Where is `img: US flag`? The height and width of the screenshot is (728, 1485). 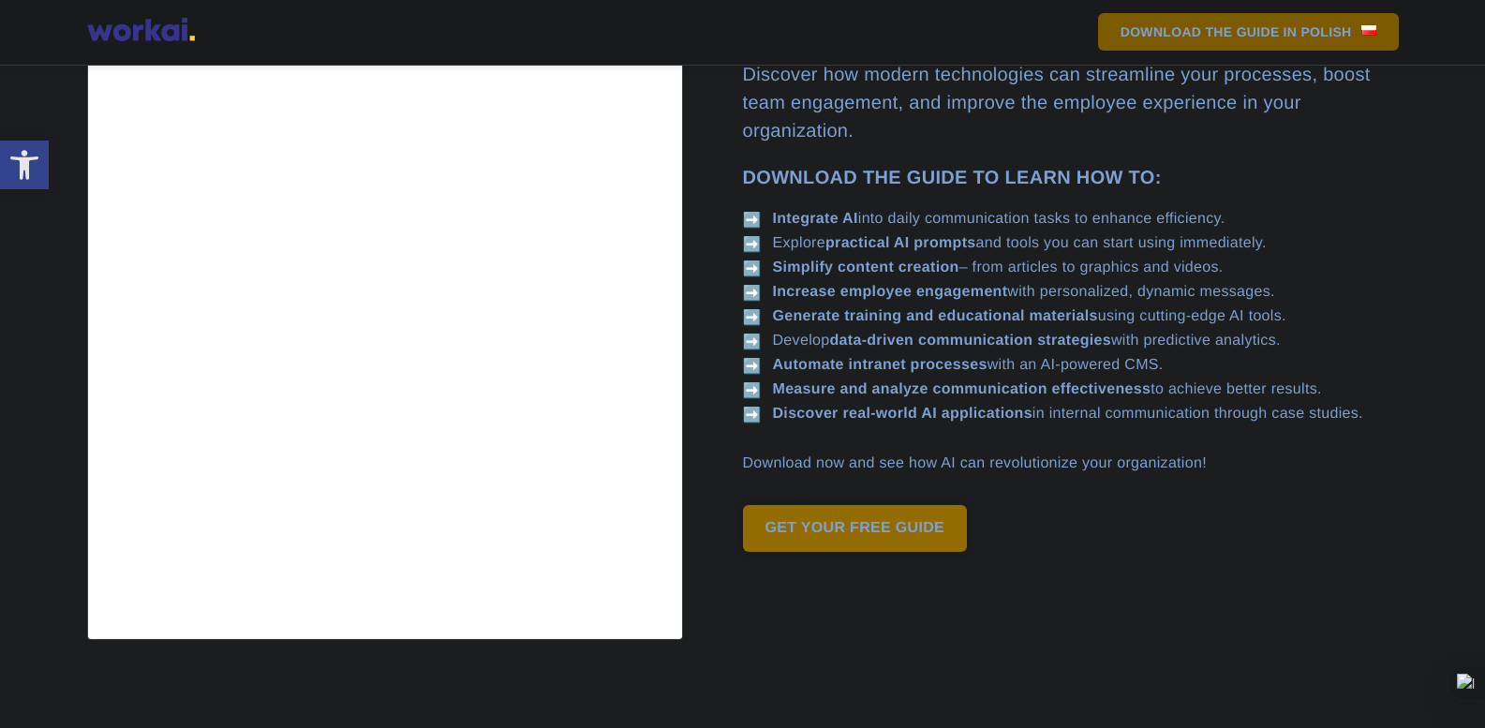
img: US flag is located at coordinates (1368, 30).